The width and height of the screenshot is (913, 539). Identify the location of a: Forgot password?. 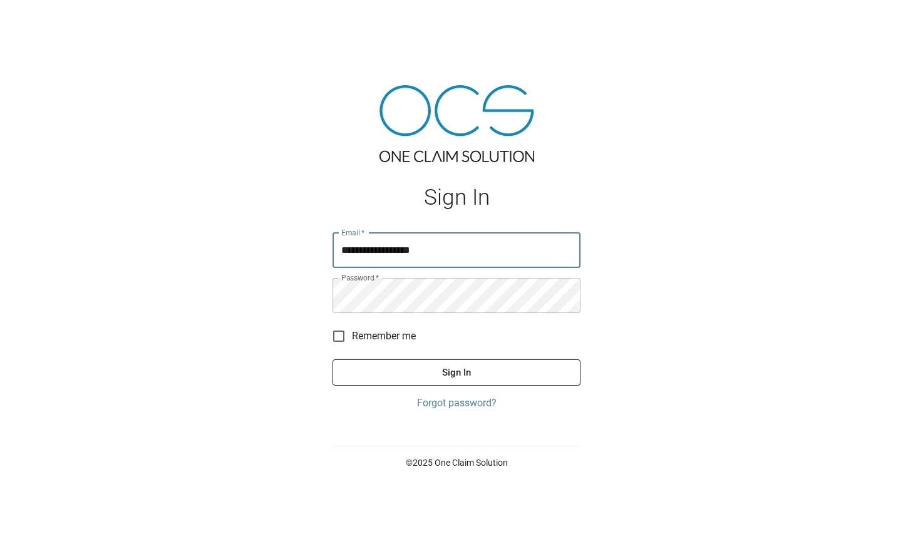
(457, 403).